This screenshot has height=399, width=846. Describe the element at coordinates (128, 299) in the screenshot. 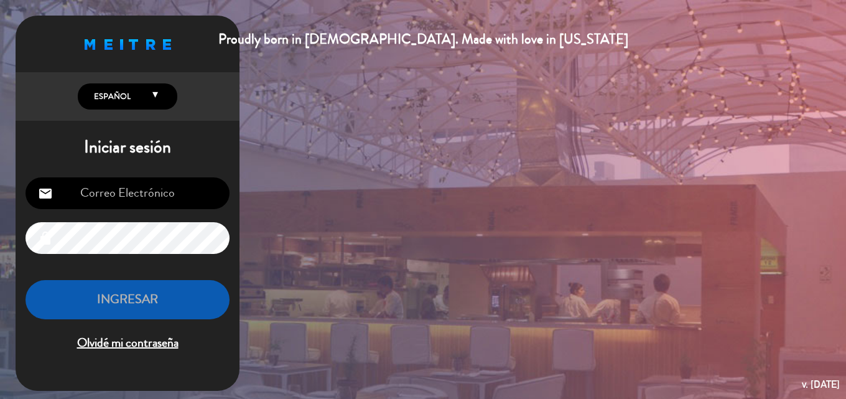

I see `button: INGRESAR` at that location.